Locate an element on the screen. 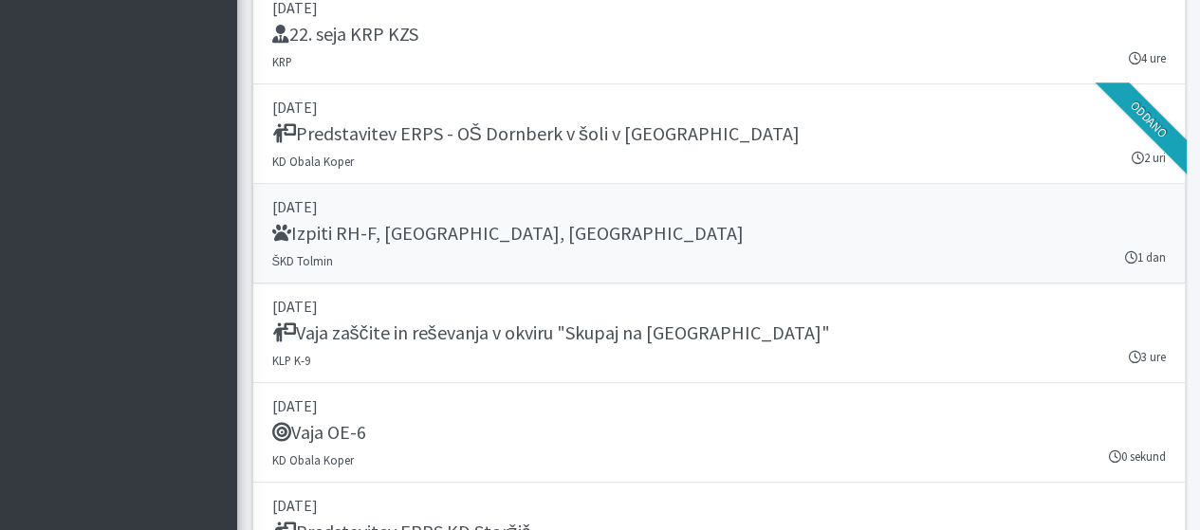 This screenshot has height=530, width=1200. small: 0 sekund is located at coordinates (1137, 456).